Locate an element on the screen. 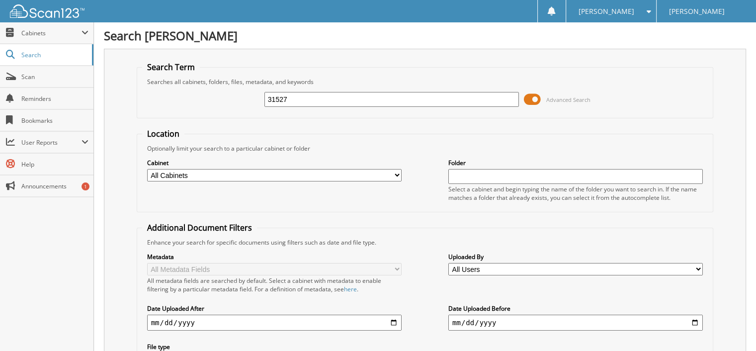 The height and width of the screenshot is (351, 756). input: end is located at coordinates (575, 323).